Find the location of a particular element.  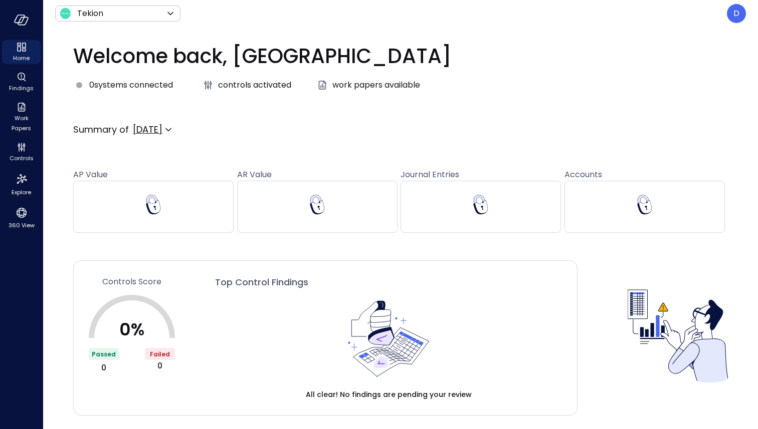

p: D is located at coordinates (736, 14).